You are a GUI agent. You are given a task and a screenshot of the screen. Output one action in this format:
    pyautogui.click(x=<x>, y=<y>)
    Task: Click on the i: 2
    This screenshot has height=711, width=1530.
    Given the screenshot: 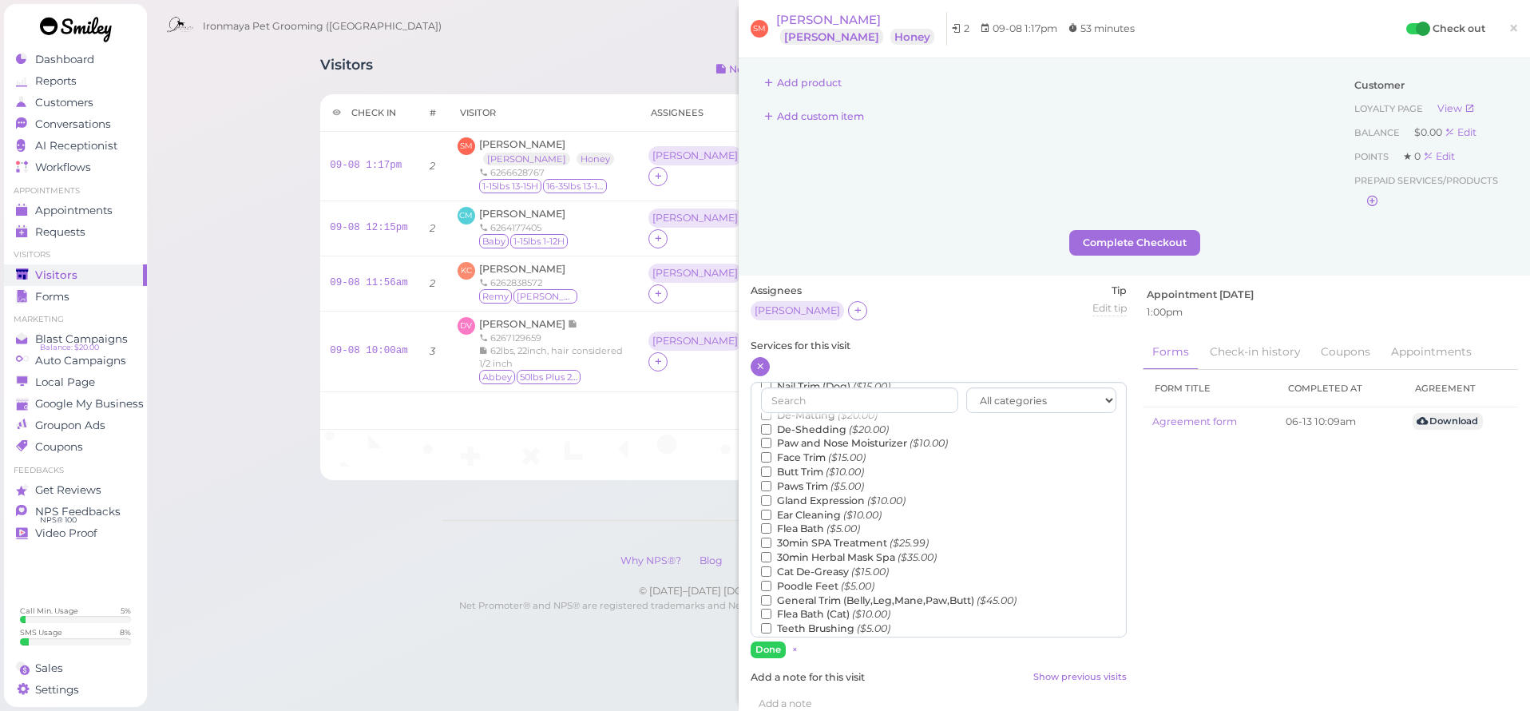 What is the action you would take?
    pyautogui.click(x=432, y=228)
    